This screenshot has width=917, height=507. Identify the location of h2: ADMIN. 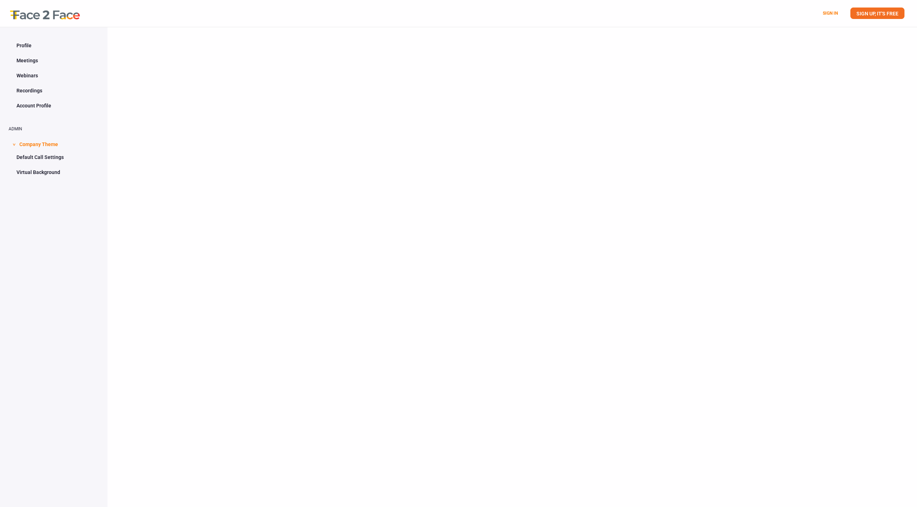
(54, 129).